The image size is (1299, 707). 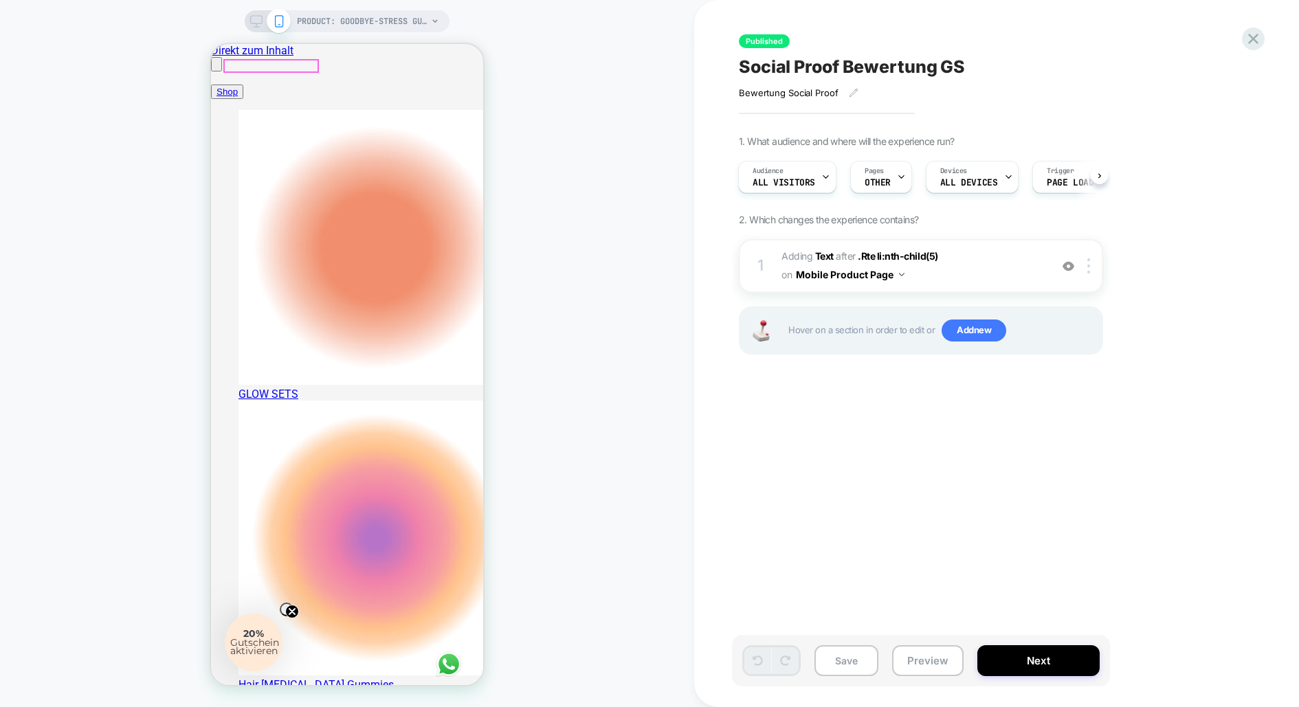 What do you see at coordinates (768, 171) in the screenshot?
I see `span: Audience` at bounding box center [768, 171].